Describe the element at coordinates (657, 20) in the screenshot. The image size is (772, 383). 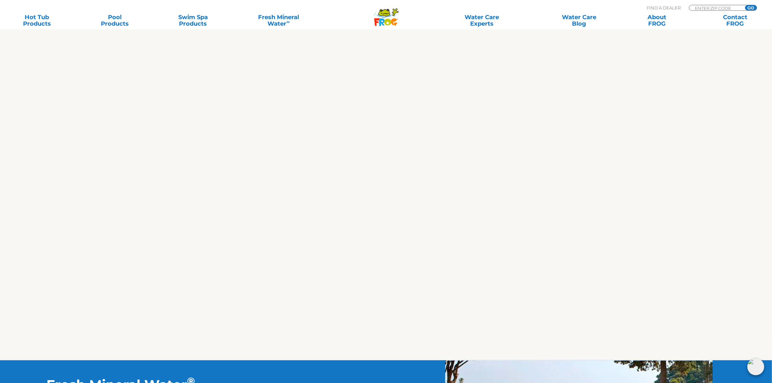
I see `a: AboutFROG` at that location.